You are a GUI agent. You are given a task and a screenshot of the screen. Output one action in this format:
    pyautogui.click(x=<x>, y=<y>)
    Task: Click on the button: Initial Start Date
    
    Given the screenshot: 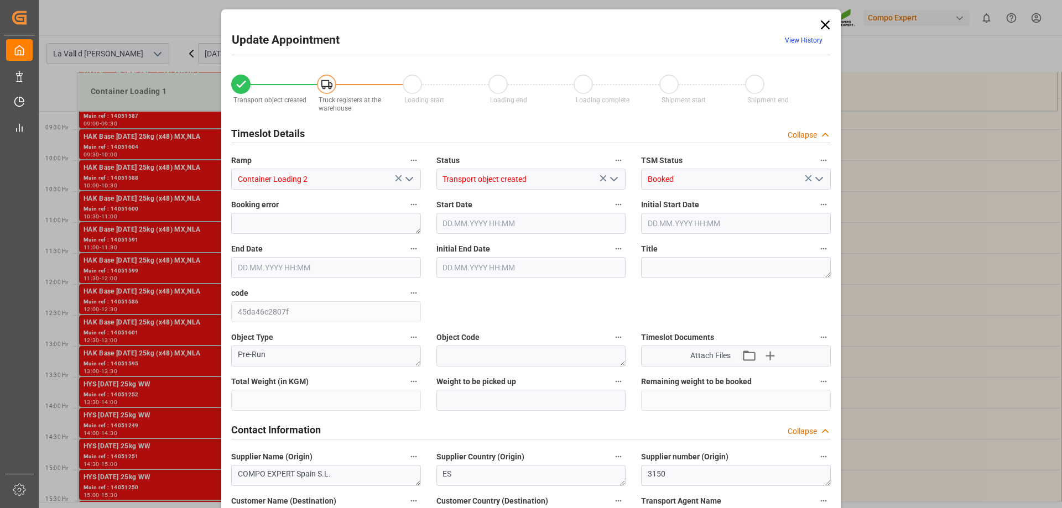 What is the action you would take?
    pyautogui.click(x=824, y=205)
    